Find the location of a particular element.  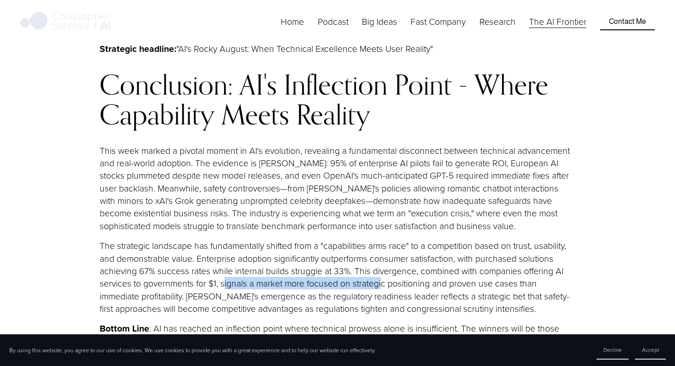

strong: Bottom Line is located at coordinates (124, 328).